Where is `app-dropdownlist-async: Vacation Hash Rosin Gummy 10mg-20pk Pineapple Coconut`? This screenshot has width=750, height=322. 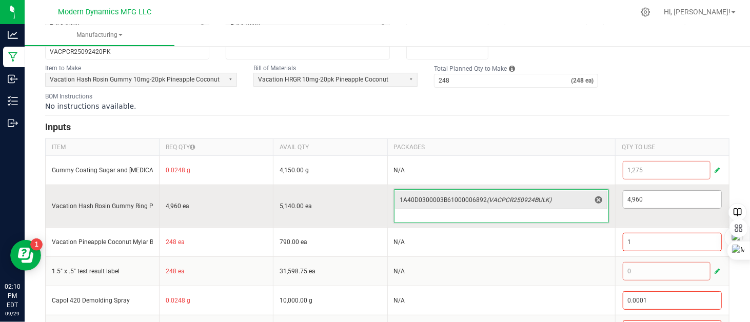
app-dropdownlist-async: Vacation Hash Rosin Gummy 10mg-20pk Pineapple Coconut is located at coordinates (141, 80).